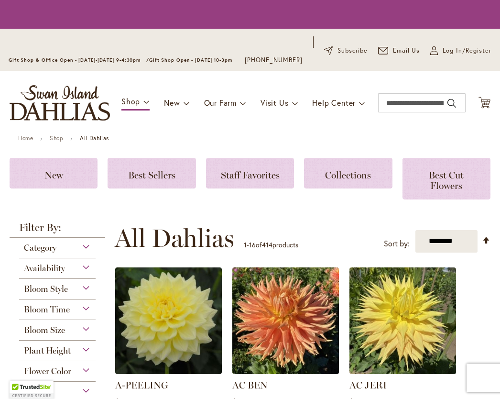 Image resolution: width=500 pixels, height=399 pixels. What do you see at coordinates (245, 244) in the screenshot?
I see `span: 1` at bounding box center [245, 244].